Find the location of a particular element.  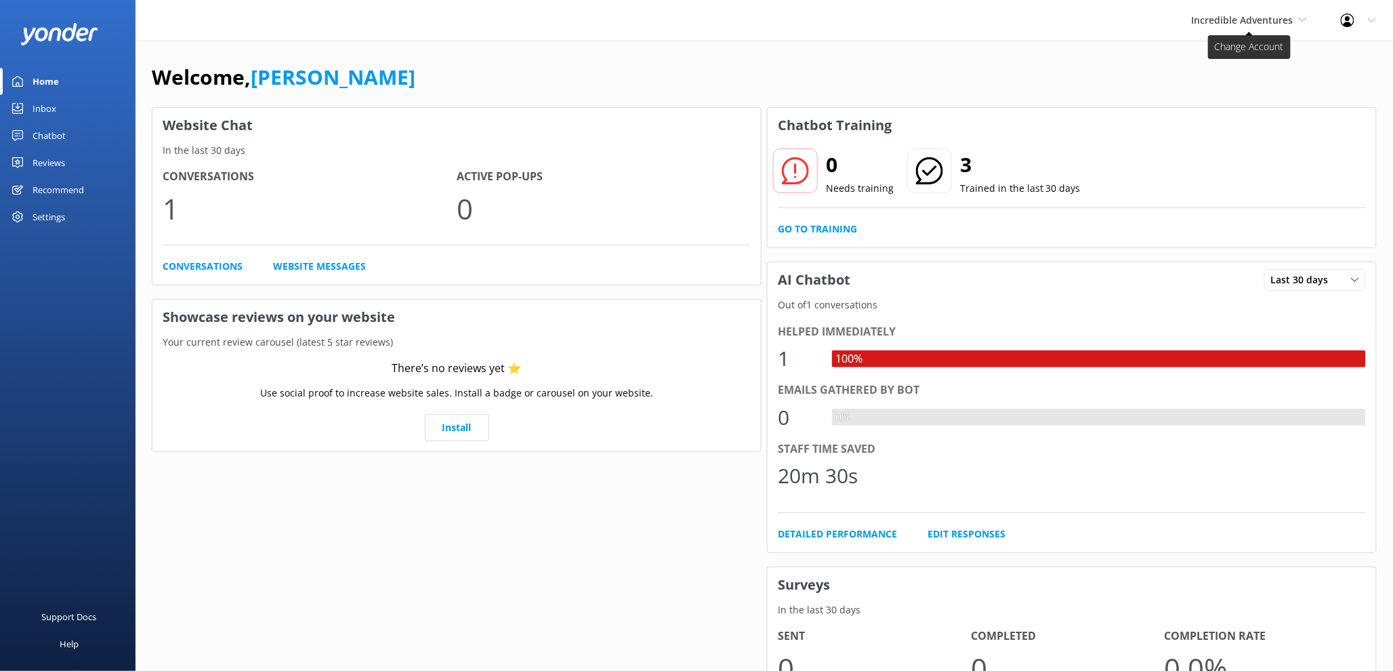

h4: Conversations is located at coordinates (310, 177).